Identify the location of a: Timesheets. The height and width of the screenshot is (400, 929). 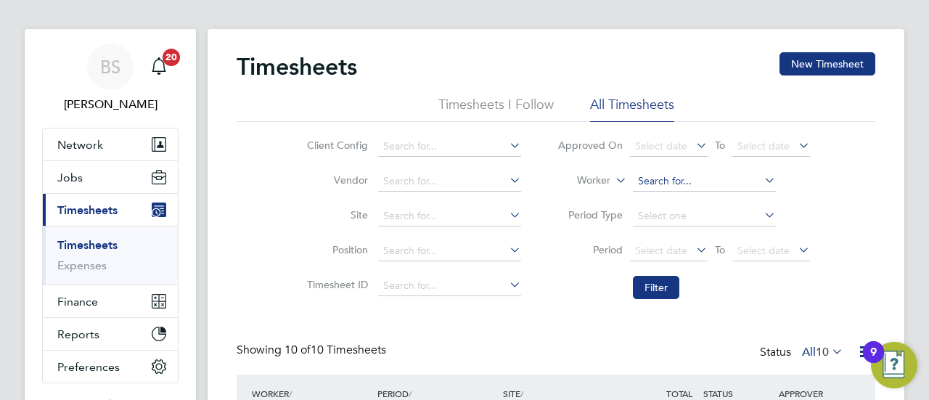
(87, 244).